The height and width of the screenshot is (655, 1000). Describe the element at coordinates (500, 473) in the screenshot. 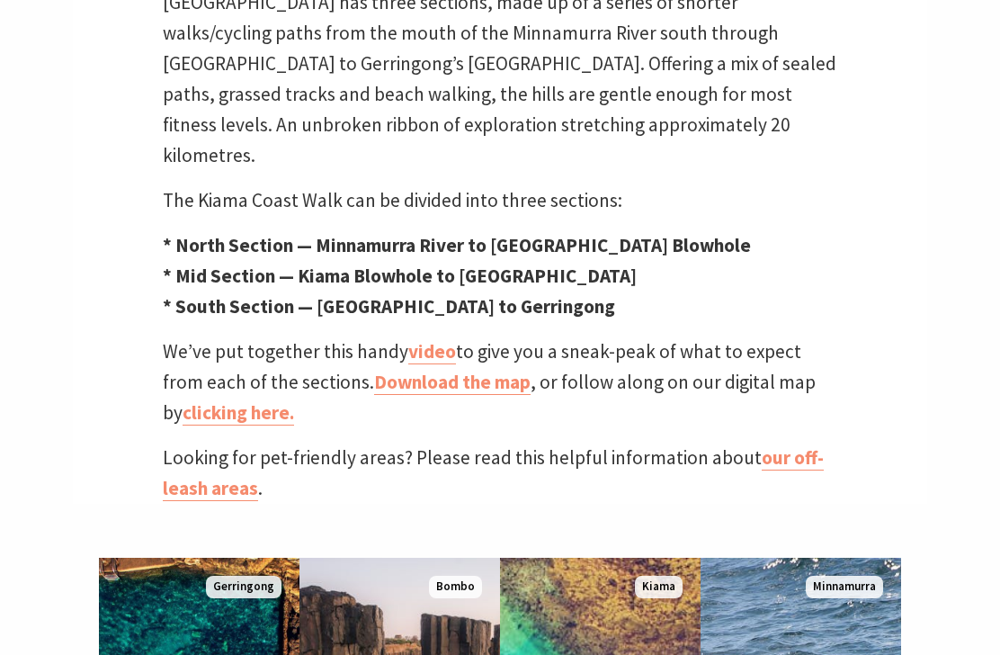

I see `p: Looking for pet-friendly areas? Please read this helpful information about .` at that location.